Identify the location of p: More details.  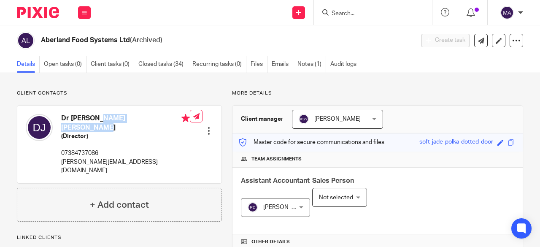
(377, 93).